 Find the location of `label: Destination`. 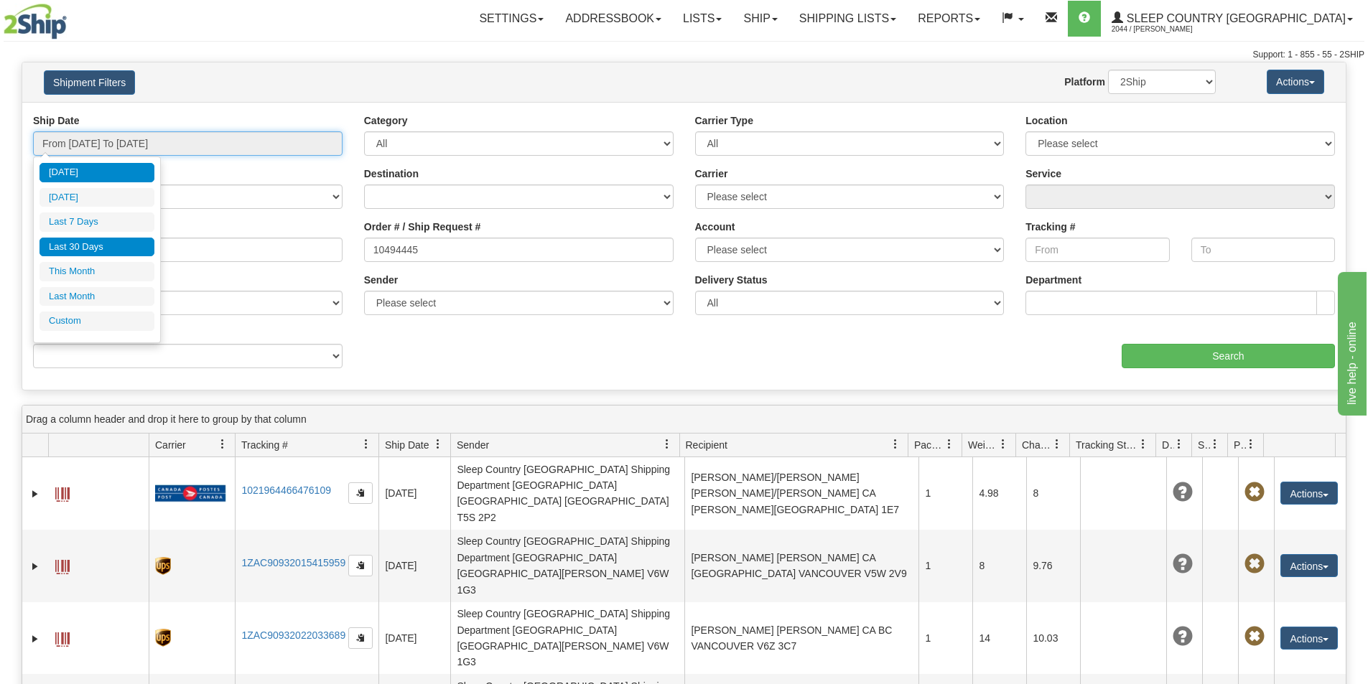

label: Destination is located at coordinates (391, 174).